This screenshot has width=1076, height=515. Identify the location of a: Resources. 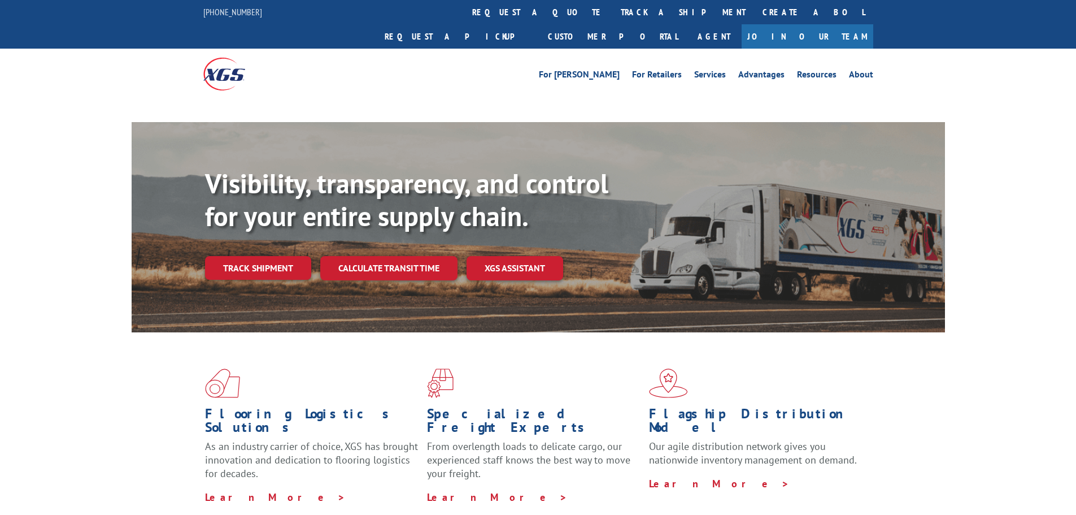
(817, 76).